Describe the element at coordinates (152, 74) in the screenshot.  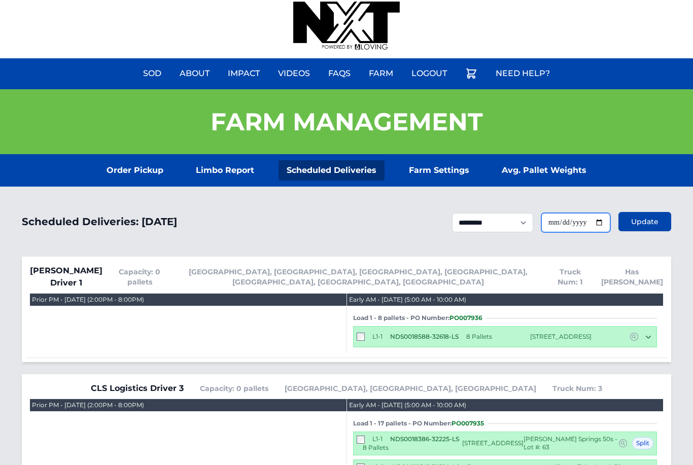
I see `a: Sod` at that location.